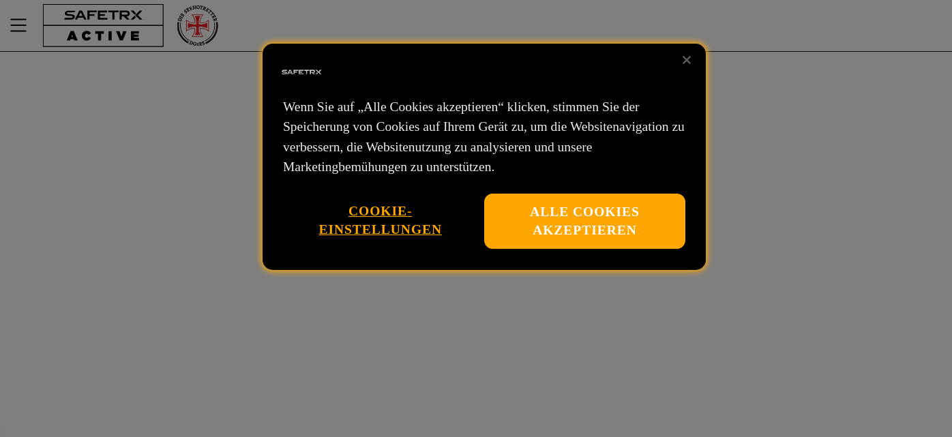 Image resolution: width=952 pixels, height=437 pixels. What do you see at coordinates (484, 136) in the screenshot?
I see `font: Wenn Sie auf „Alle Cookies akzeptieren“ klicken, stimmen Sie der Speicherung von Cookies auf Ihre...` at bounding box center [484, 136].